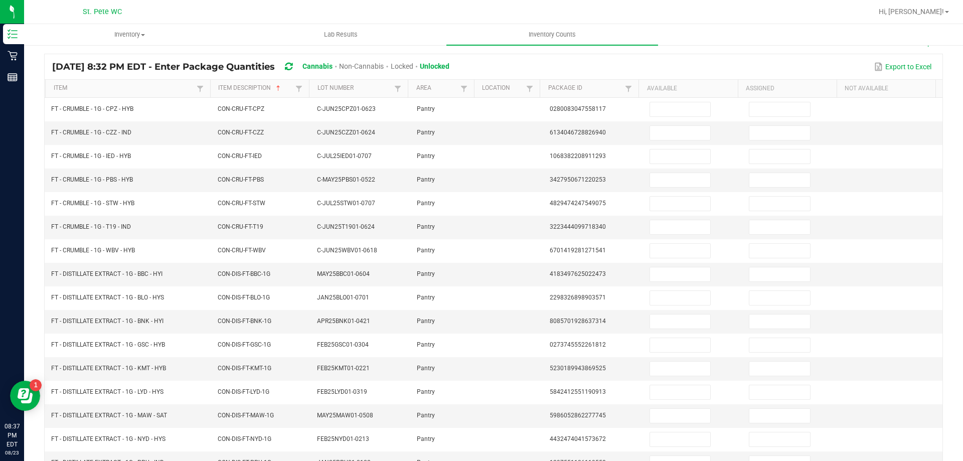  Describe the element at coordinates (688, 89) in the screenshot. I see `th: Available` at that location.